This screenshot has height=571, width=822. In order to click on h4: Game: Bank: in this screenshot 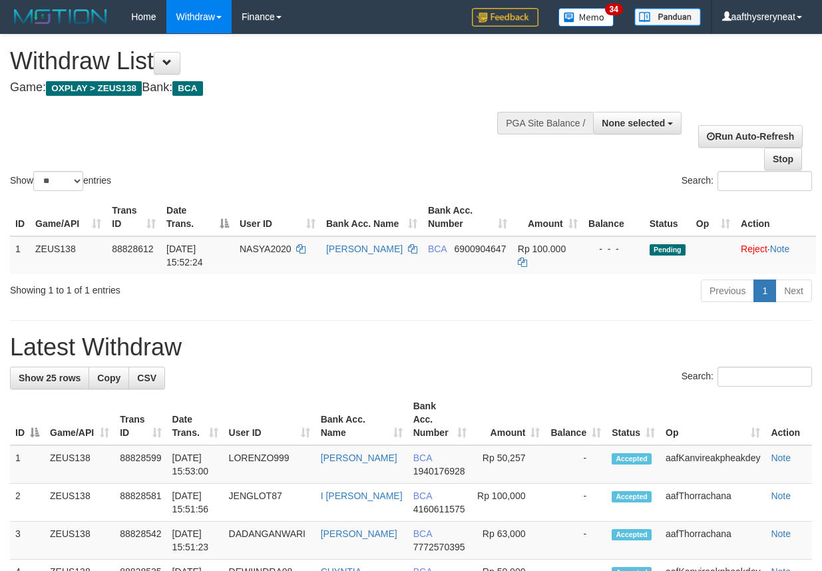, I will do `click(272, 88)`.